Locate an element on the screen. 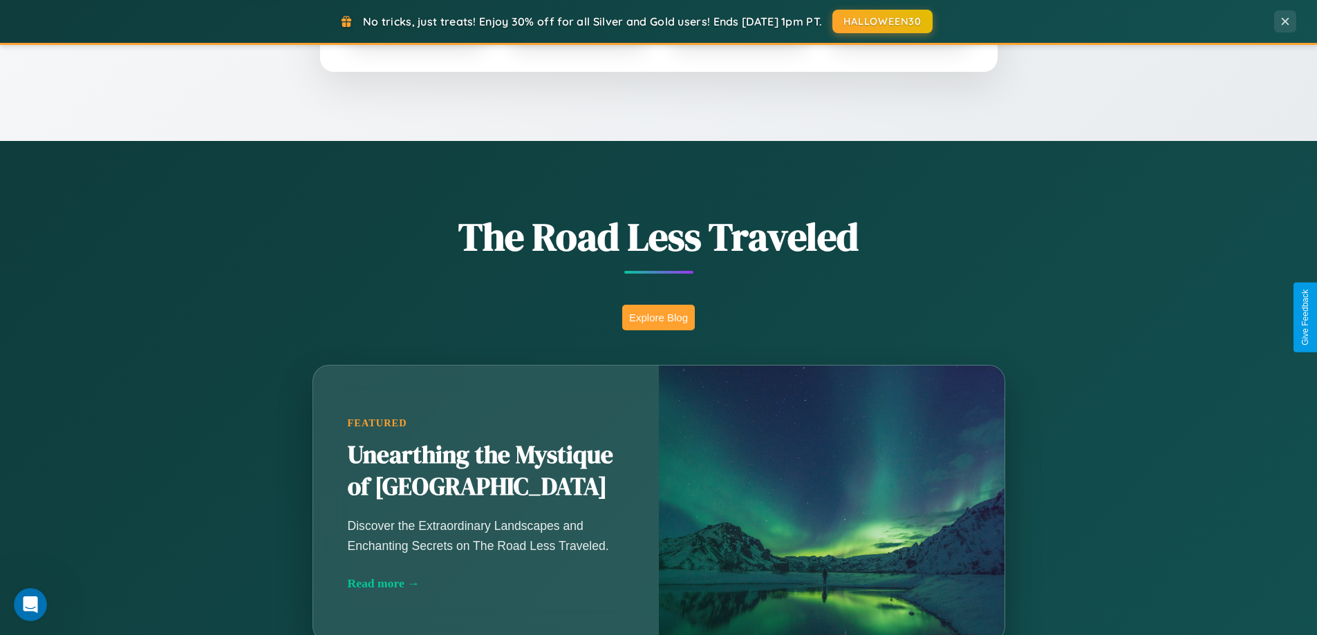 This screenshot has height=635, width=1317. div: Give Feedback is located at coordinates (1305, 317).